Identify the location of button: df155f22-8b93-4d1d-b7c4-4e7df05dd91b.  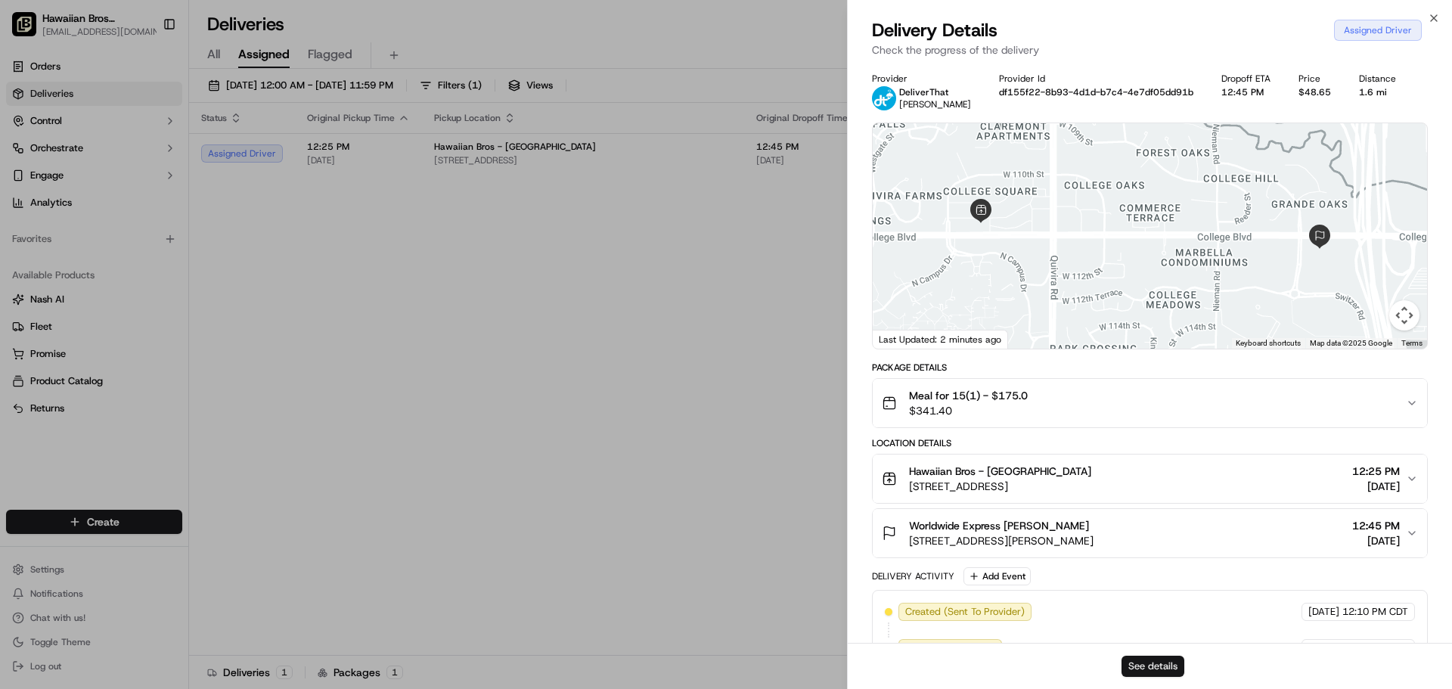
(1096, 92).